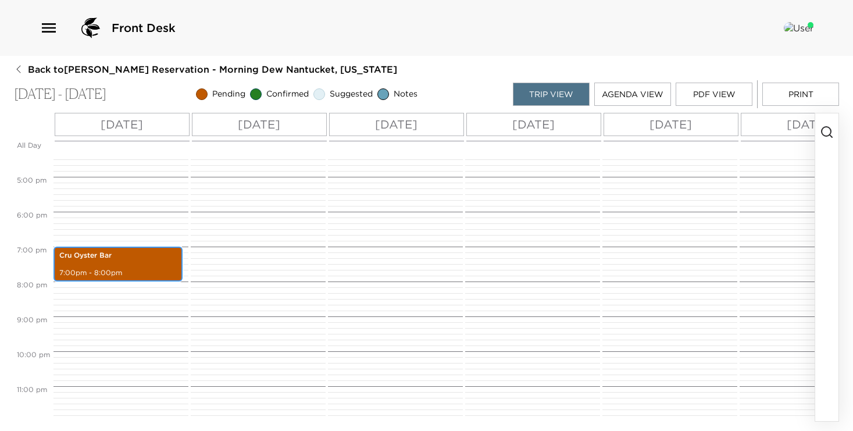 The width and height of the screenshot is (853, 431). Describe the element at coordinates (91, 28) in the screenshot. I see `img: logo` at that location.